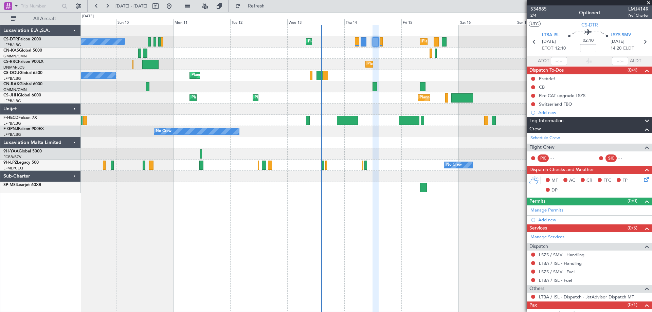 The width and height of the screenshot is (652, 312). I want to click on a: 9H-YAAGlobal 5000, so click(22, 151).